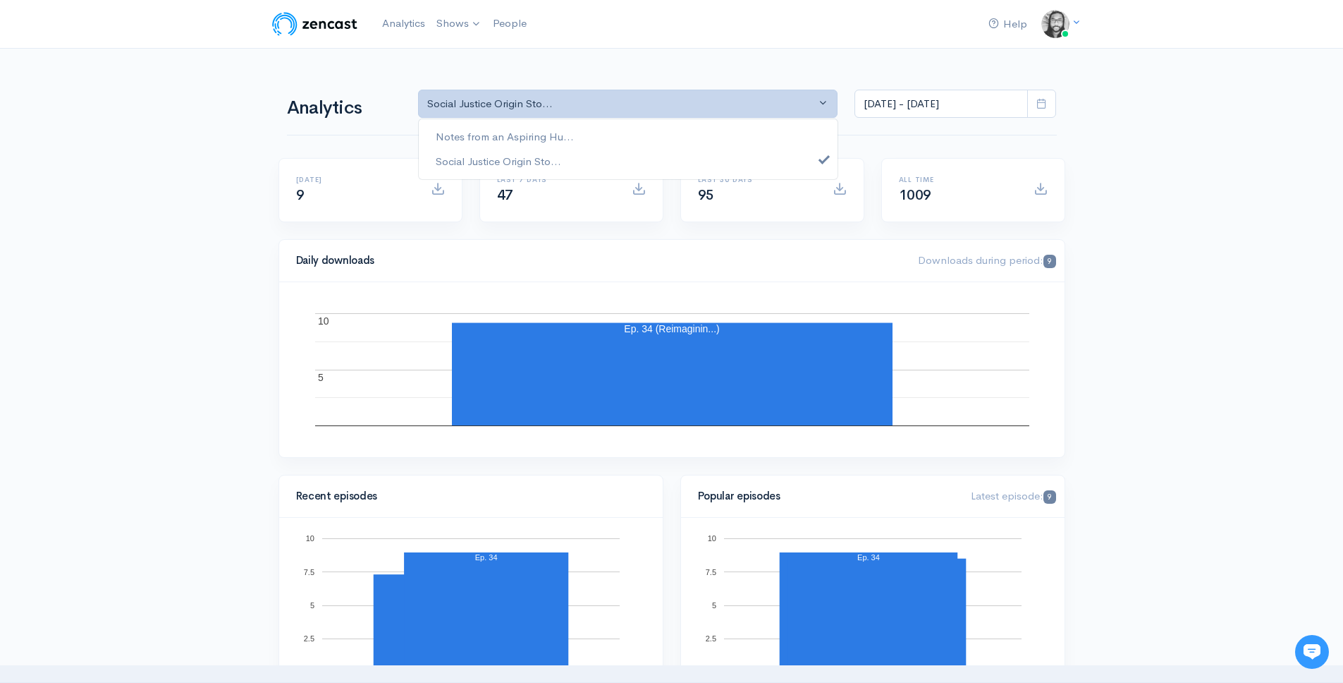 The height and width of the screenshot is (683, 1343). I want to click on span: Downloads during period:, so click(987, 260).